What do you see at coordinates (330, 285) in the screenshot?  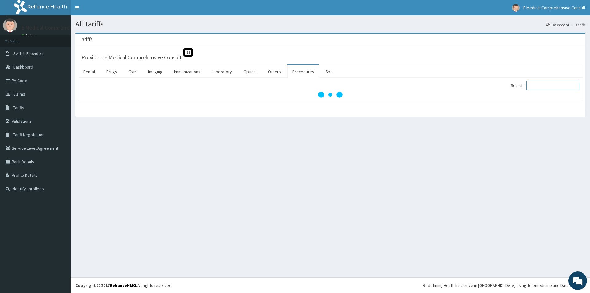 I see `footer: All rights reserved.` at bounding box center [330, 285].